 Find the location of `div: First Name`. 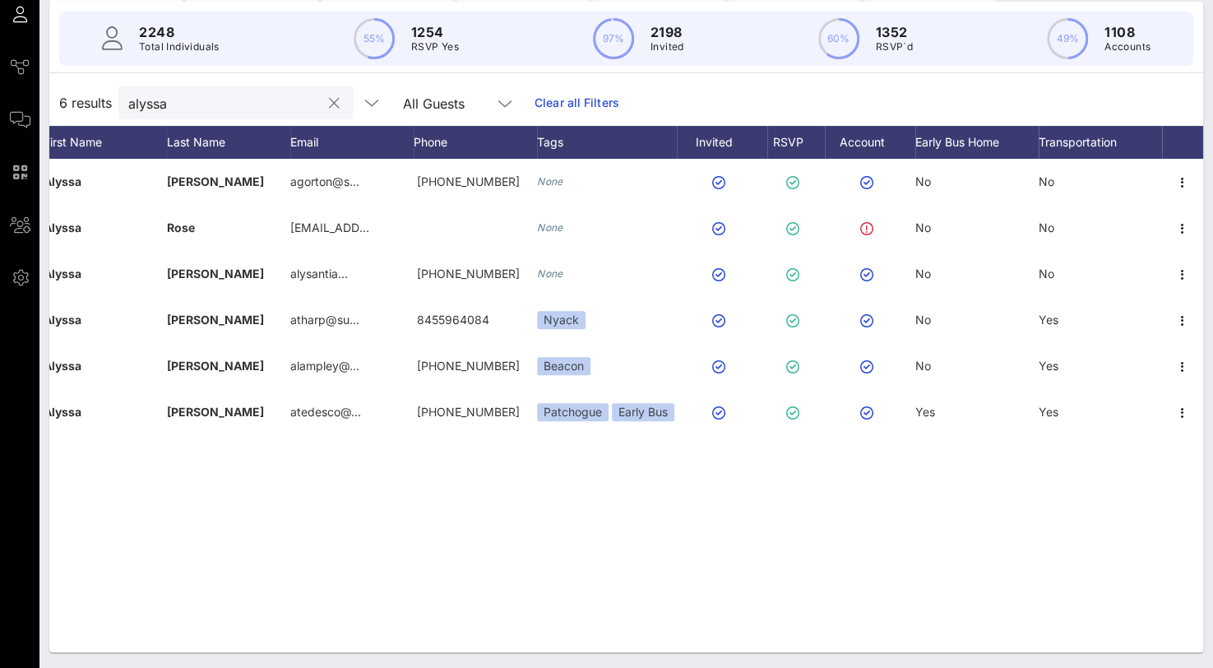

div: First Name is located at coordinates (105, 142).